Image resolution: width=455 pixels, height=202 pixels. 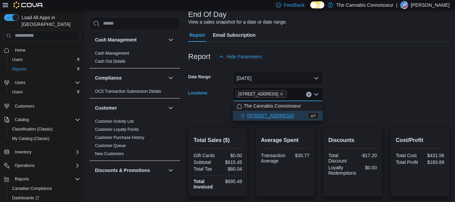 What do you see at coordinates (128, 91) in the screenshot?
I see `span: OCS Transaction Submission Details` at bounding box center [128, 91].